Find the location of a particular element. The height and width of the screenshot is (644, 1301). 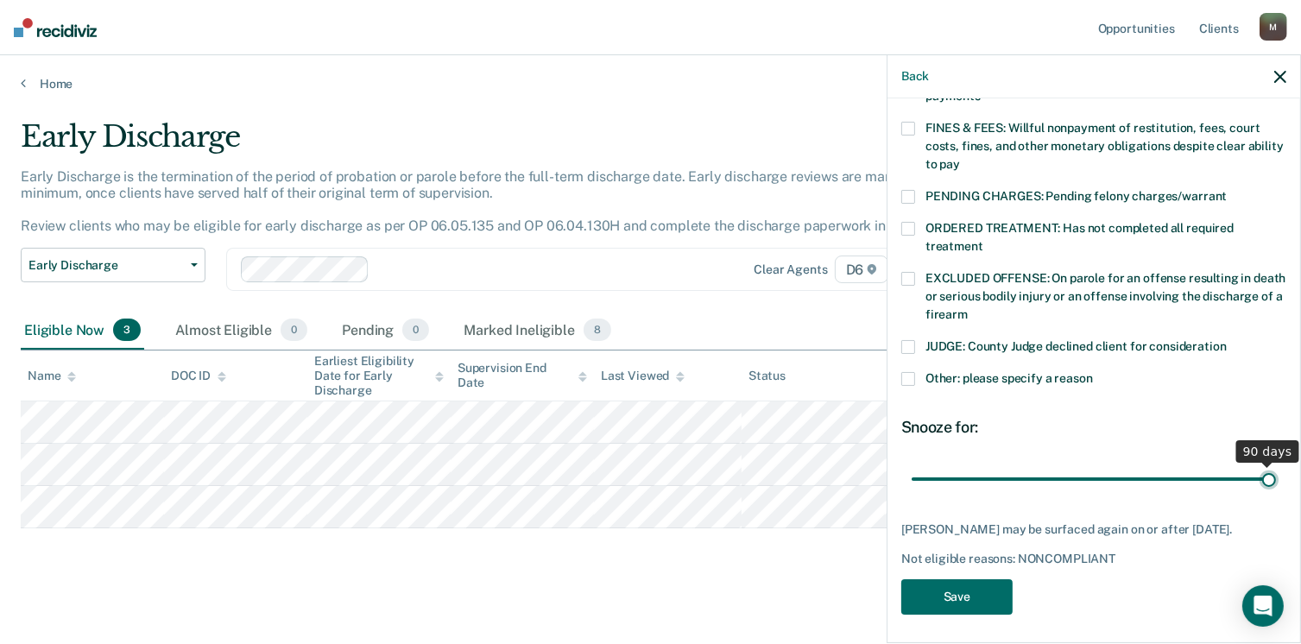

div: Not eligible reasons: NONCOMPLIANT is located at coordinates (1094, 559).